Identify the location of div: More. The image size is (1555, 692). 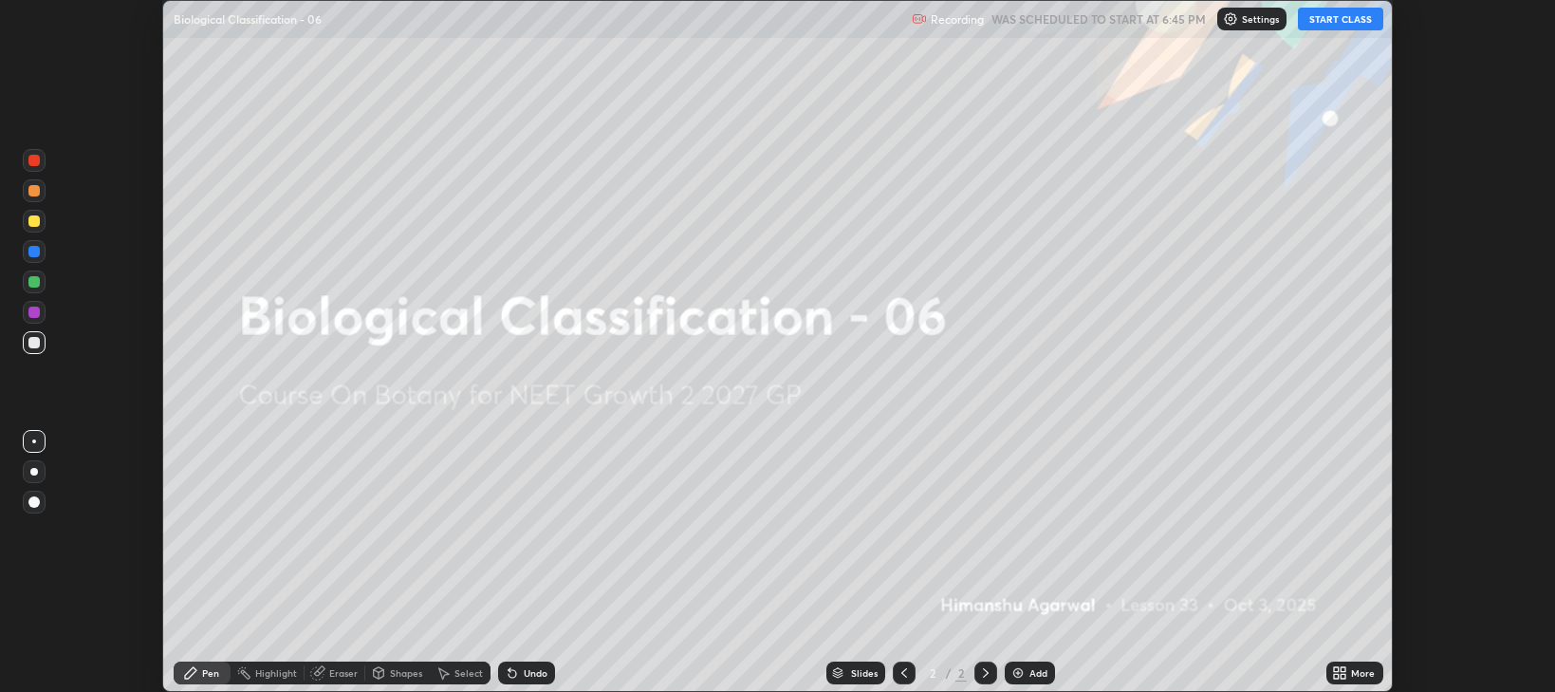
(1363, 673).